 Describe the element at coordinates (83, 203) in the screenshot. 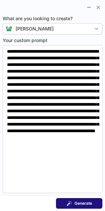

I see `span: Generate` at that location.